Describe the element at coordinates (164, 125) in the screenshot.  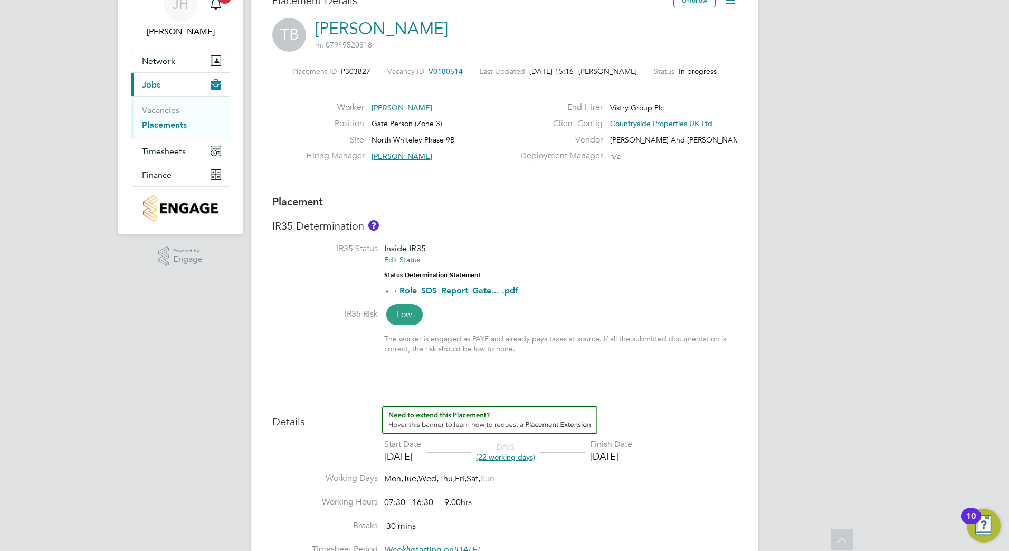
I see `a: Placements` at that location.